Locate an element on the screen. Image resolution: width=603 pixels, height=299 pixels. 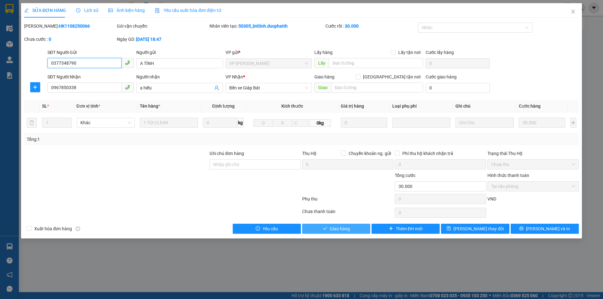
span: SỬA ĐƠN HÀNG is located at coordinates (45, 10).